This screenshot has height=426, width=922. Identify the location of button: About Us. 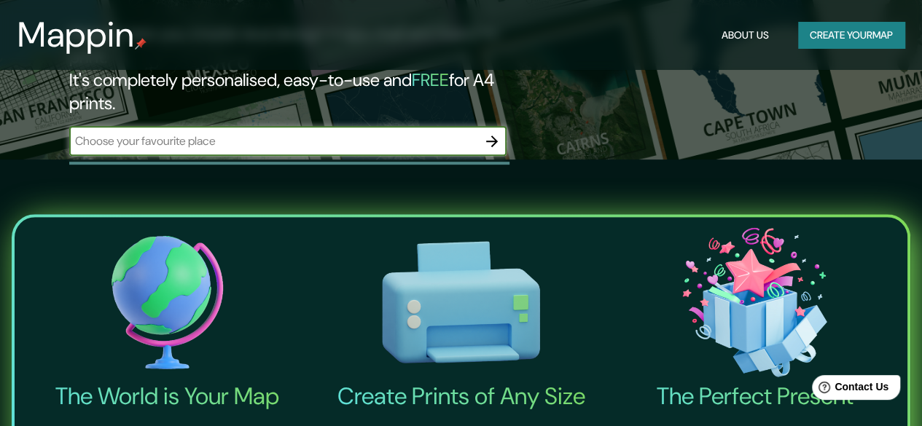
(745, 35).